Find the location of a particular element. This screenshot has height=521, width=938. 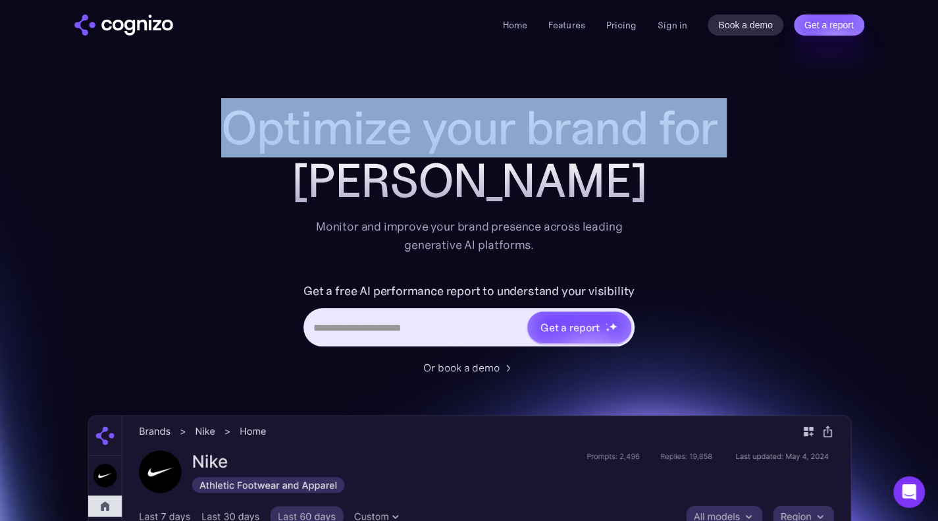

a: Sign in is located at coordinates (672, 25).